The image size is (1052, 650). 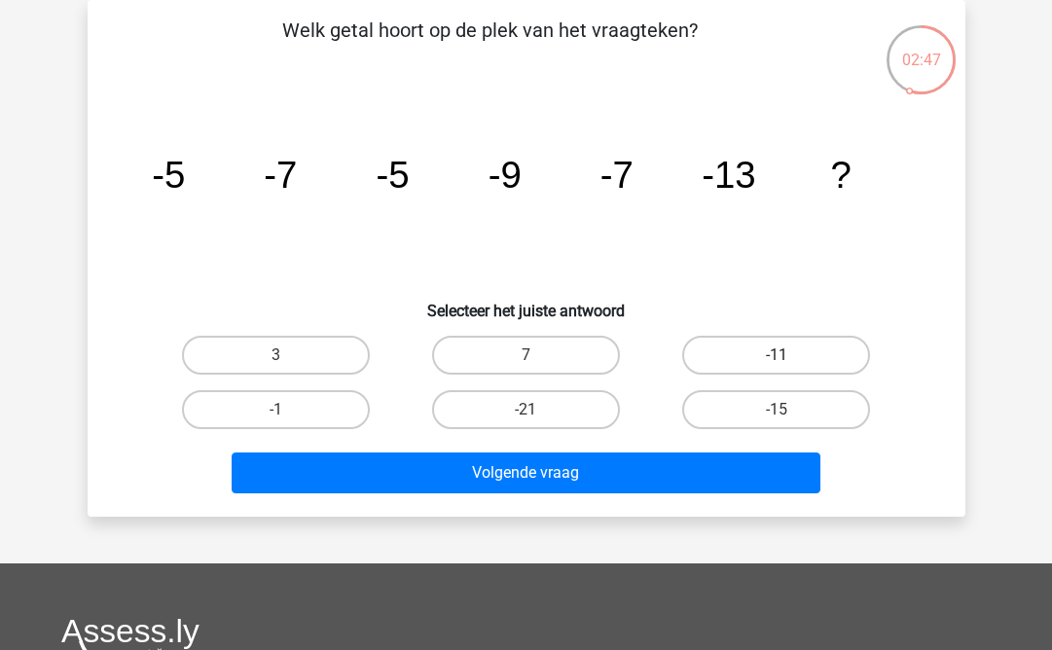 What do you see at coordinates (526, 410) in the screenshot?
I see `label: -21` at bounding box center [526, 410].